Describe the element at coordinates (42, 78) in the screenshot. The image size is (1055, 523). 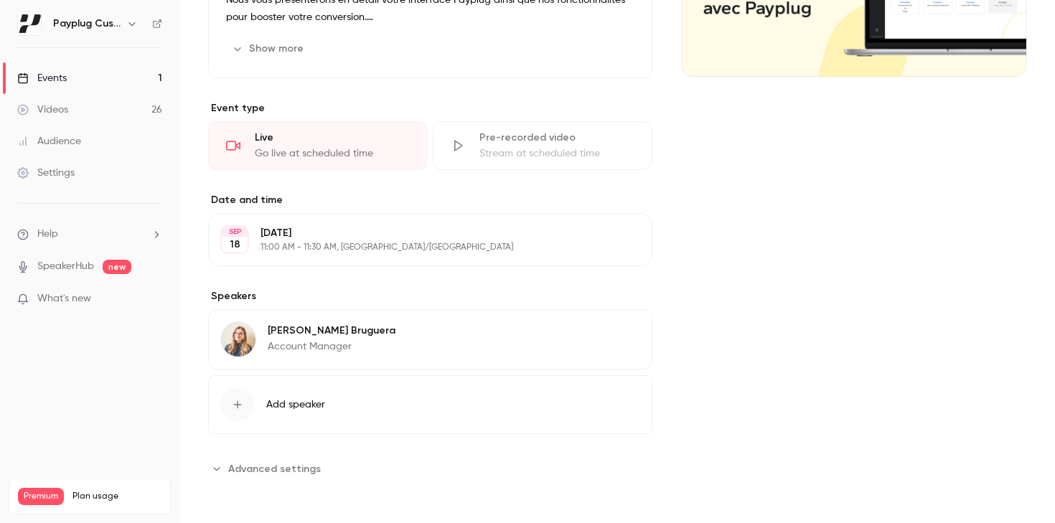
I see `div: Events` at that location.